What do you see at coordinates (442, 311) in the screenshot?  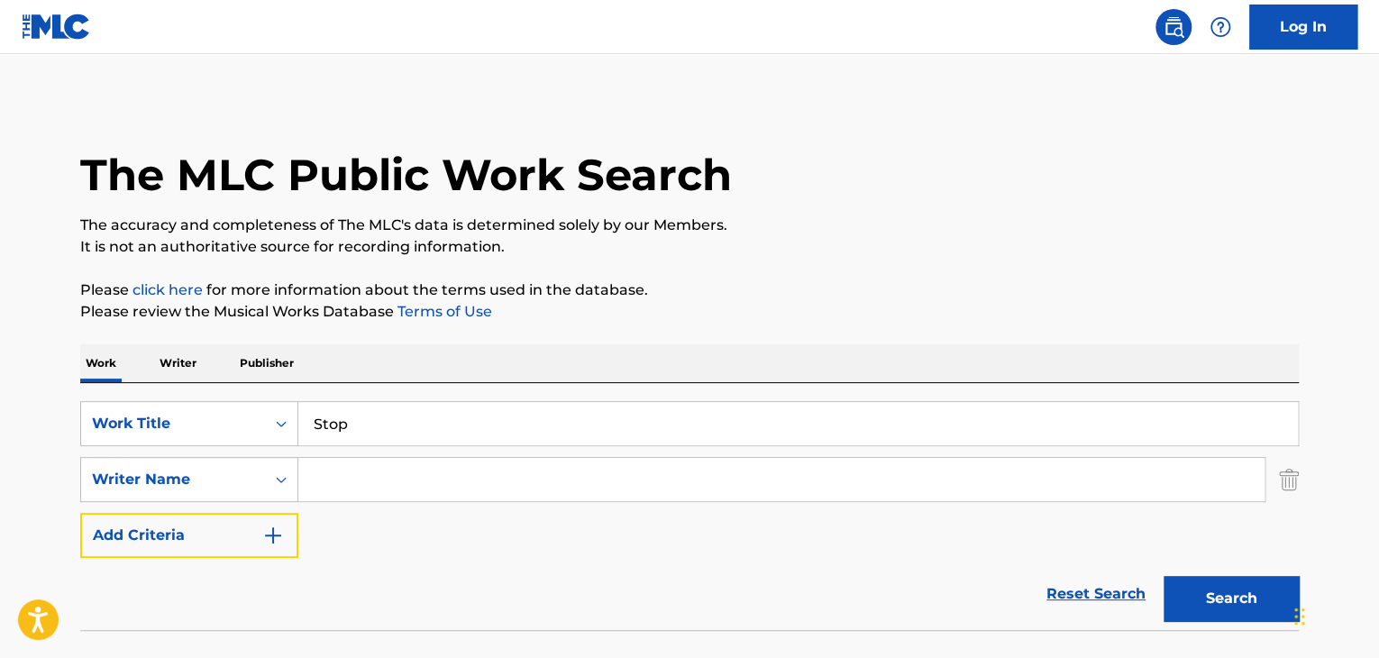 I see `a: Terms of Use` at bounding box center [442, 311].